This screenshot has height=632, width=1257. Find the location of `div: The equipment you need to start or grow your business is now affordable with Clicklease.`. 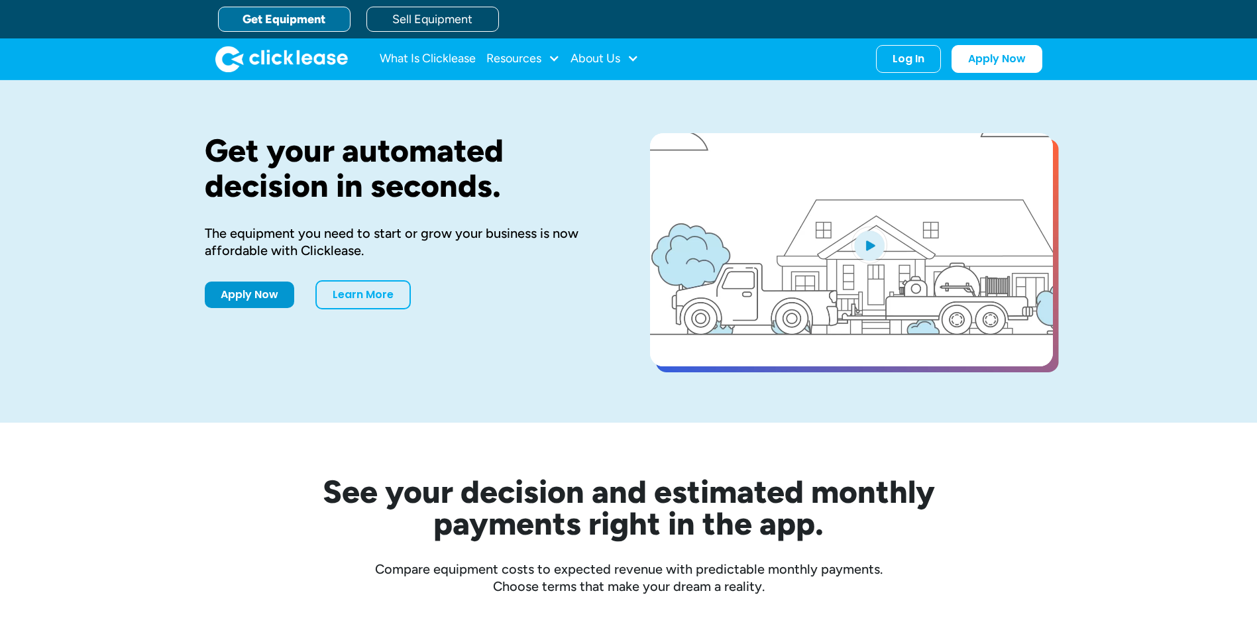

div: The equipment you need to start or grow your business is now affordable with Clicklease. is located at coordinates (406, 242).